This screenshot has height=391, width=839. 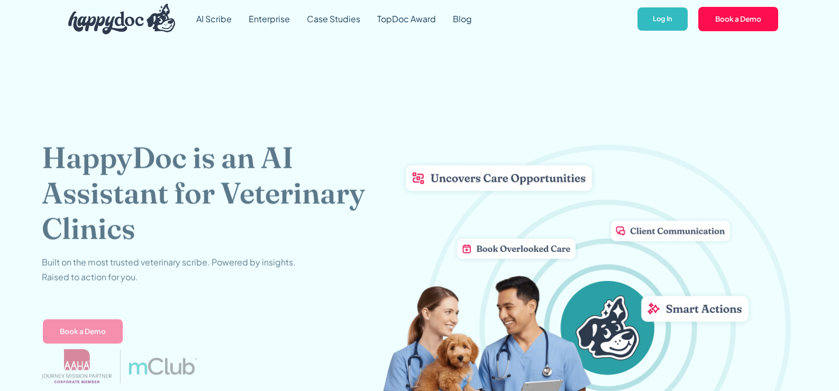 What do you see at coordinates (77, 366) in the screenshot?
I see `img: AAHA Advantage logo` at bounding box center [77, 366].